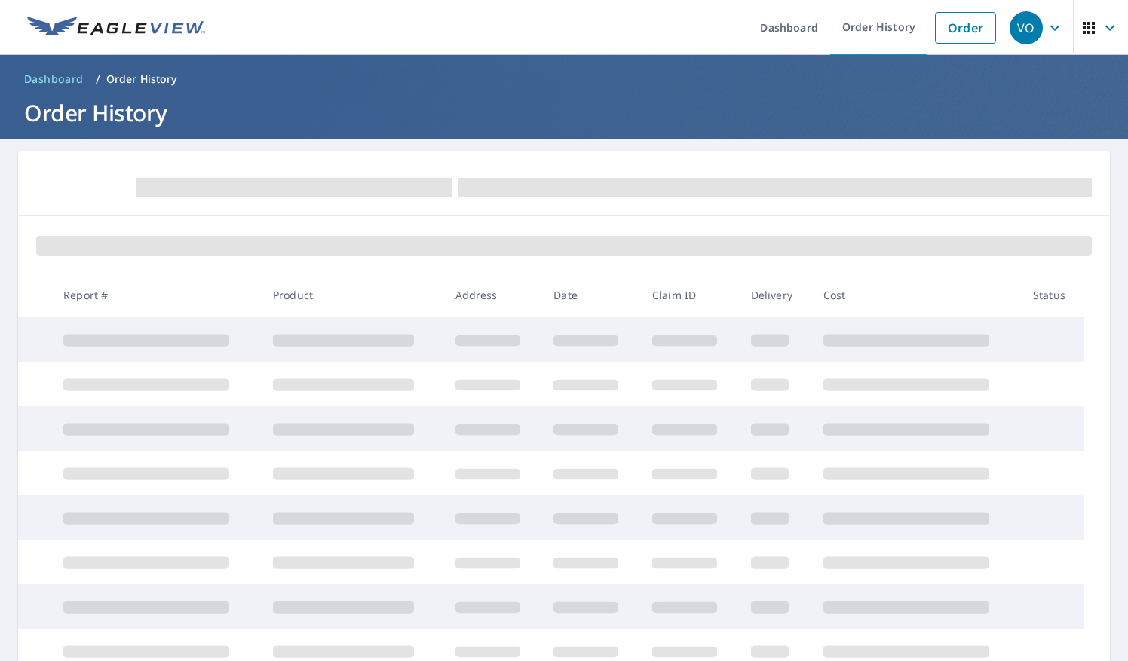 The height and width of the screenshot is (661, 1128). Describe the element at coordinates (564, 79) in the screenshot. I see `nav: breadcrumb` at that location.